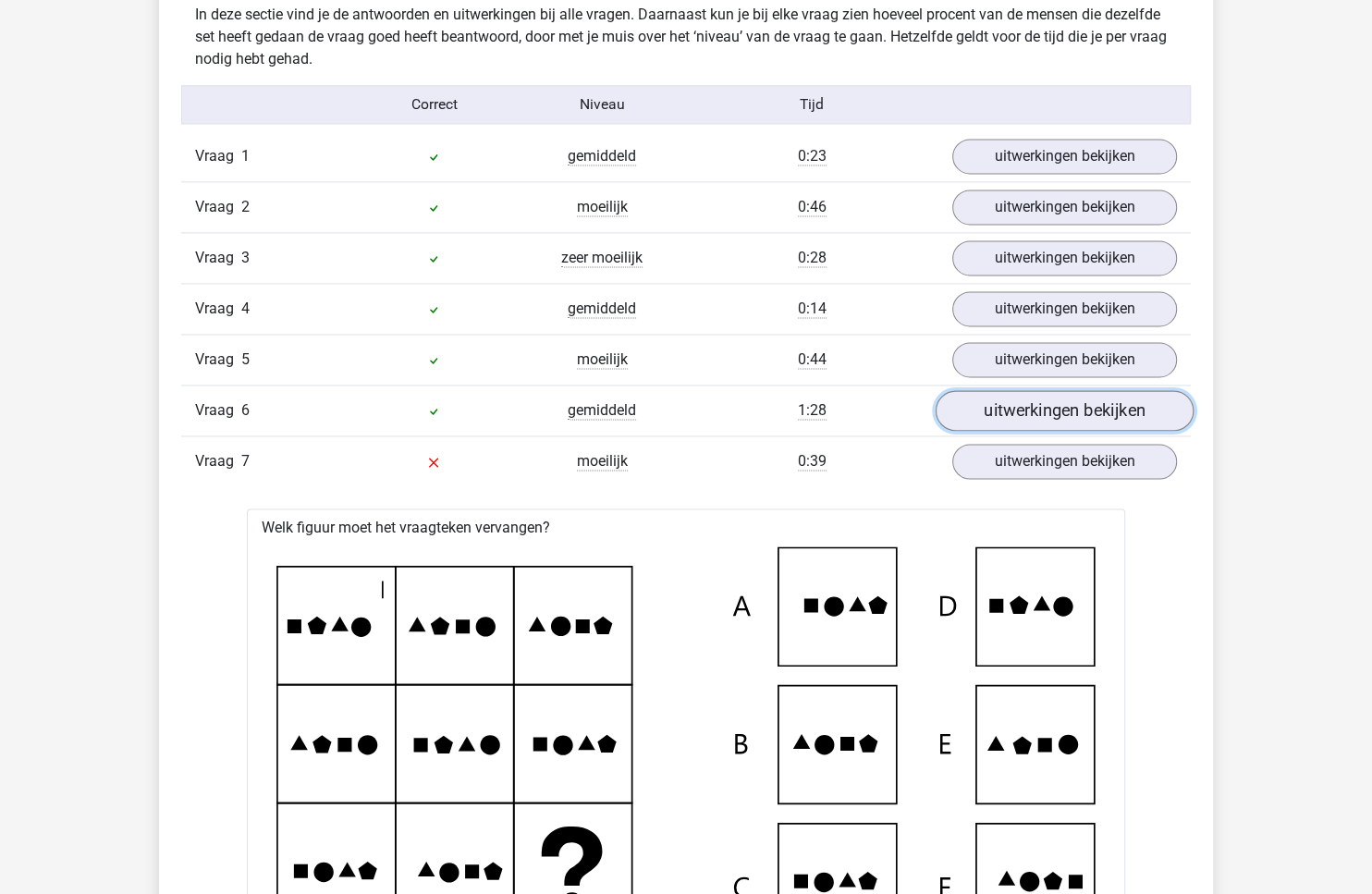 The height and width of the screenshot is (894, 1372). I want to click on span: 2, so click(245, 206).